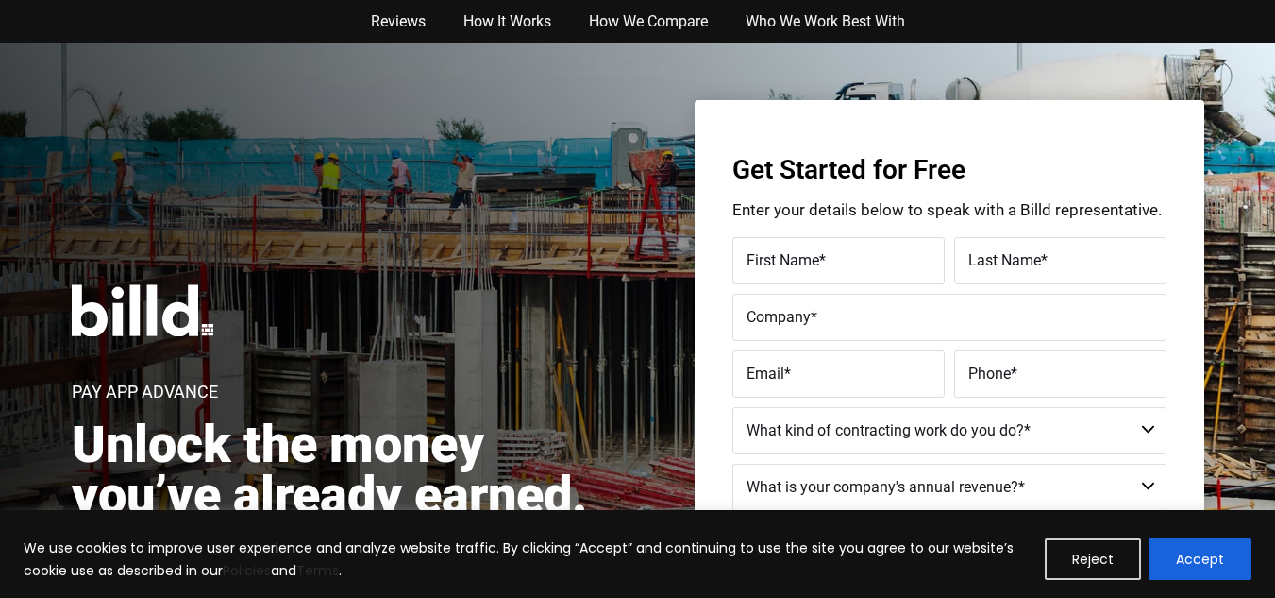 This screenshot has height=598, width=1275. What do you see at coordinates (950, 210) in the screenshot?
I see `p: Enter your details below to speak with a Billd representative.` at bounding box center [950, 210].